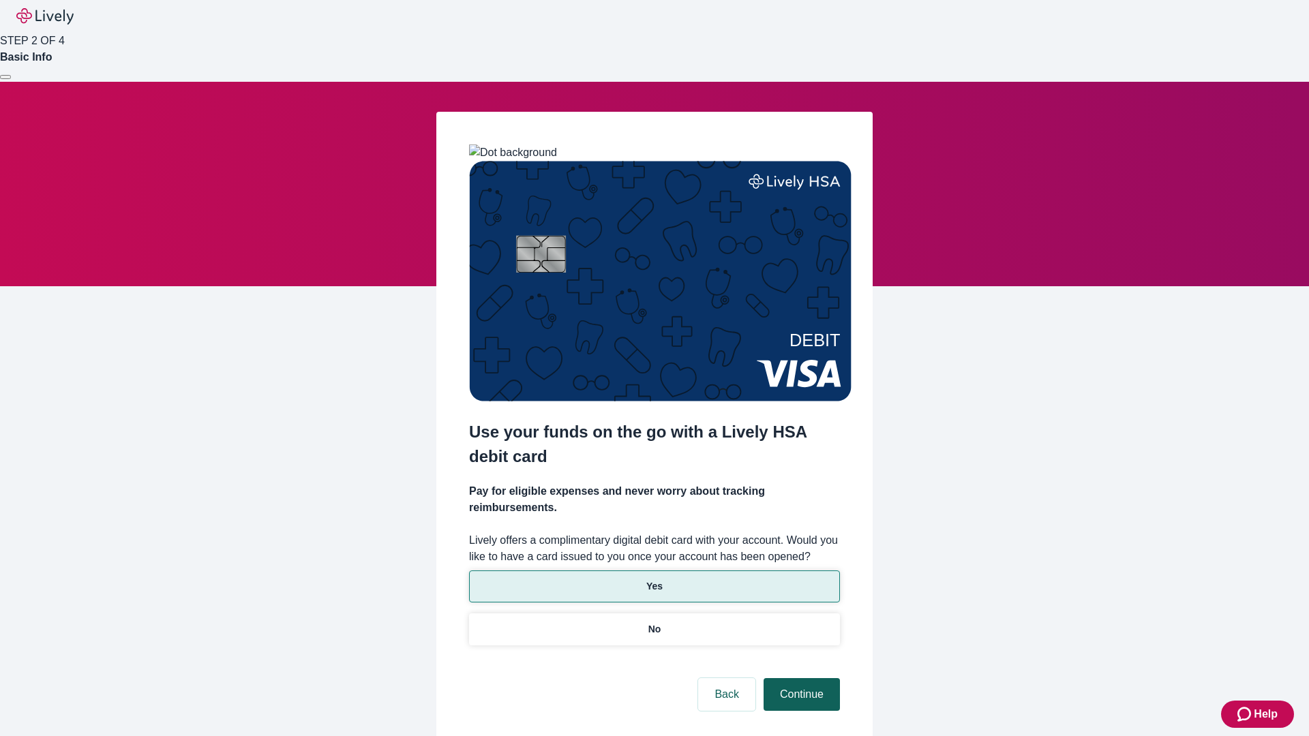 The width and height of the screenshot is (1309, 736). What do you see at coordinates (655, 445) in the screenshot?
I see `h2: Use your funds on the go with a Lively HSA debit card` at bounding box center [655, 445].